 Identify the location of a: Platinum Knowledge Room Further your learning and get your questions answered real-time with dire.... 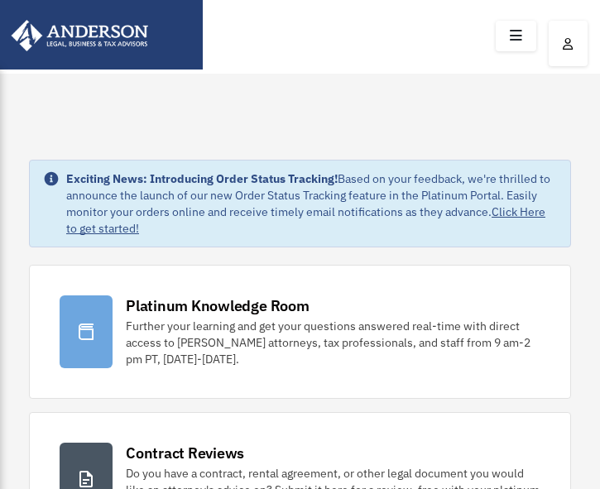
(300, 332).